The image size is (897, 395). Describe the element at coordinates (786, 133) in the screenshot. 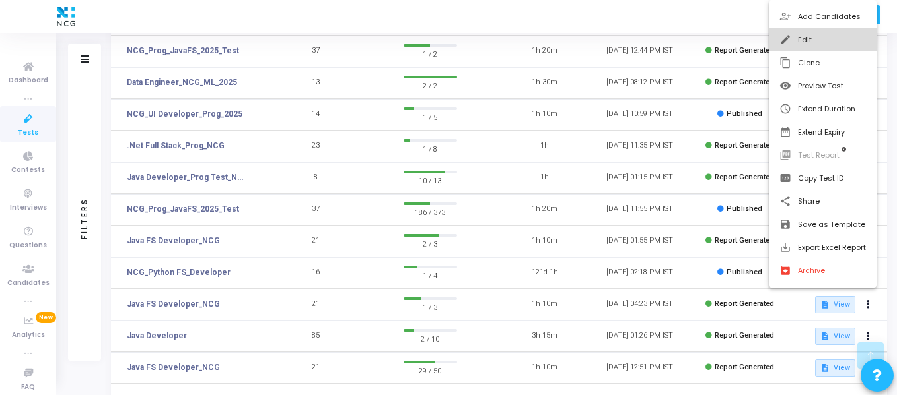

I see `mat-icon: date_range` at that location.